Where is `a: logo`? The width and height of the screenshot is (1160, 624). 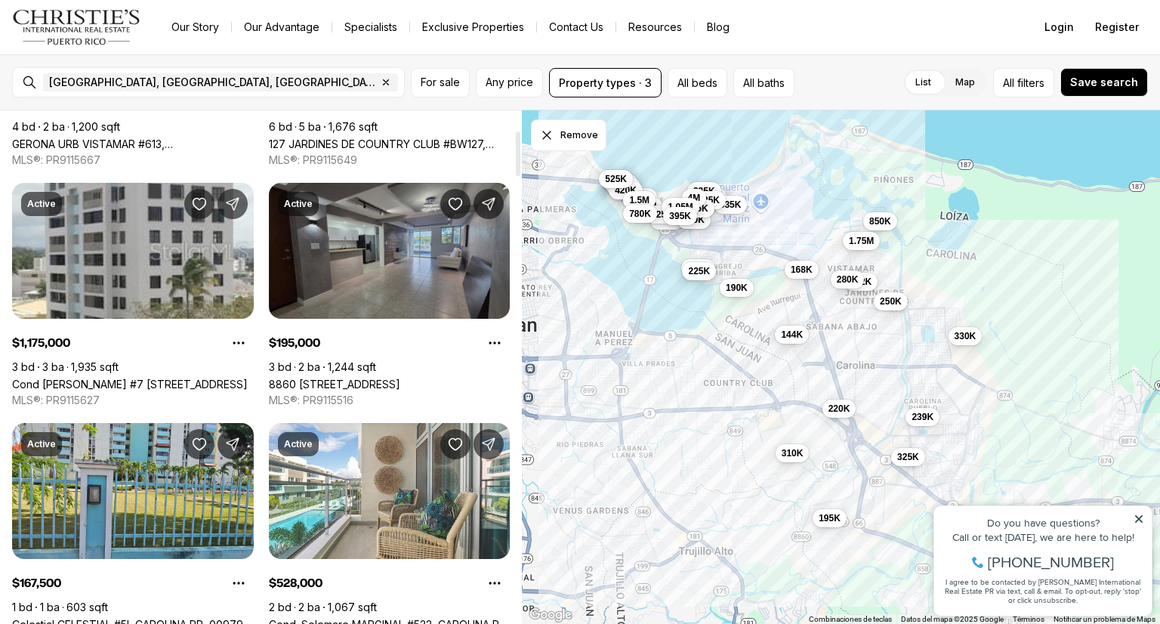 a: logo is located at coordinates (76, 27).